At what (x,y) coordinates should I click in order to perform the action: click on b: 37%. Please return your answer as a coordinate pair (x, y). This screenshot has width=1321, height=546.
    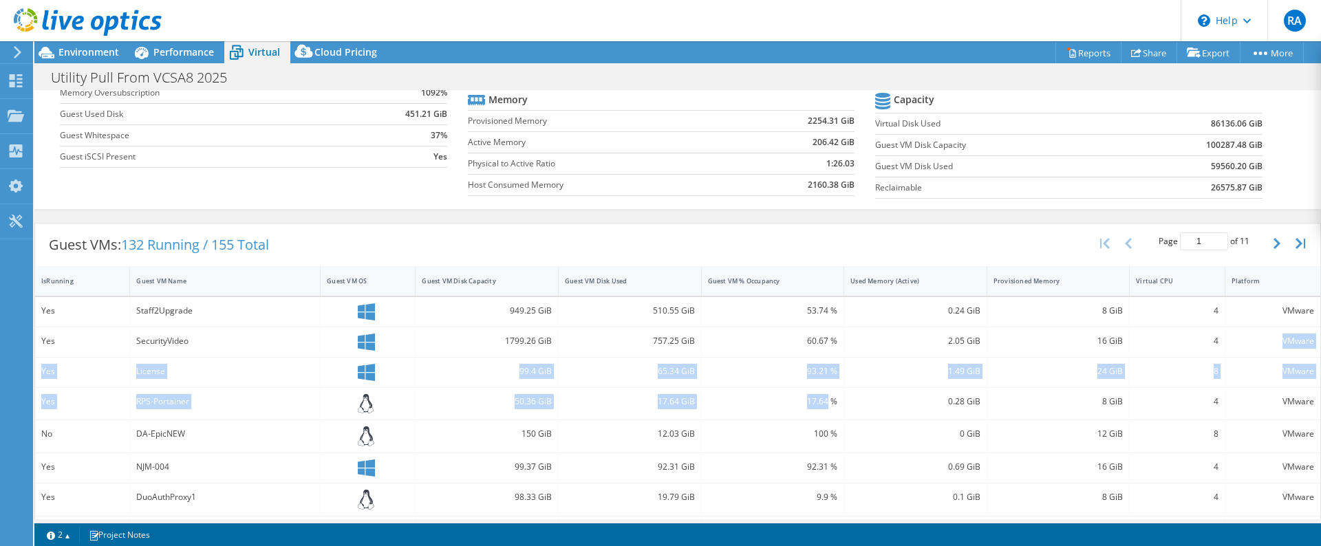
    Looking at the image, I should click on (439, 136).